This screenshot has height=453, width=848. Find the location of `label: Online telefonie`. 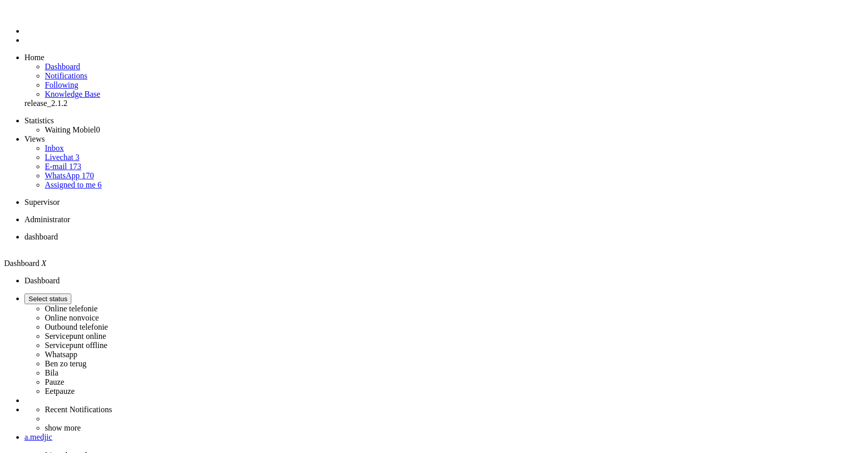

label: Online telefonie is located at coordinates (71, 308).